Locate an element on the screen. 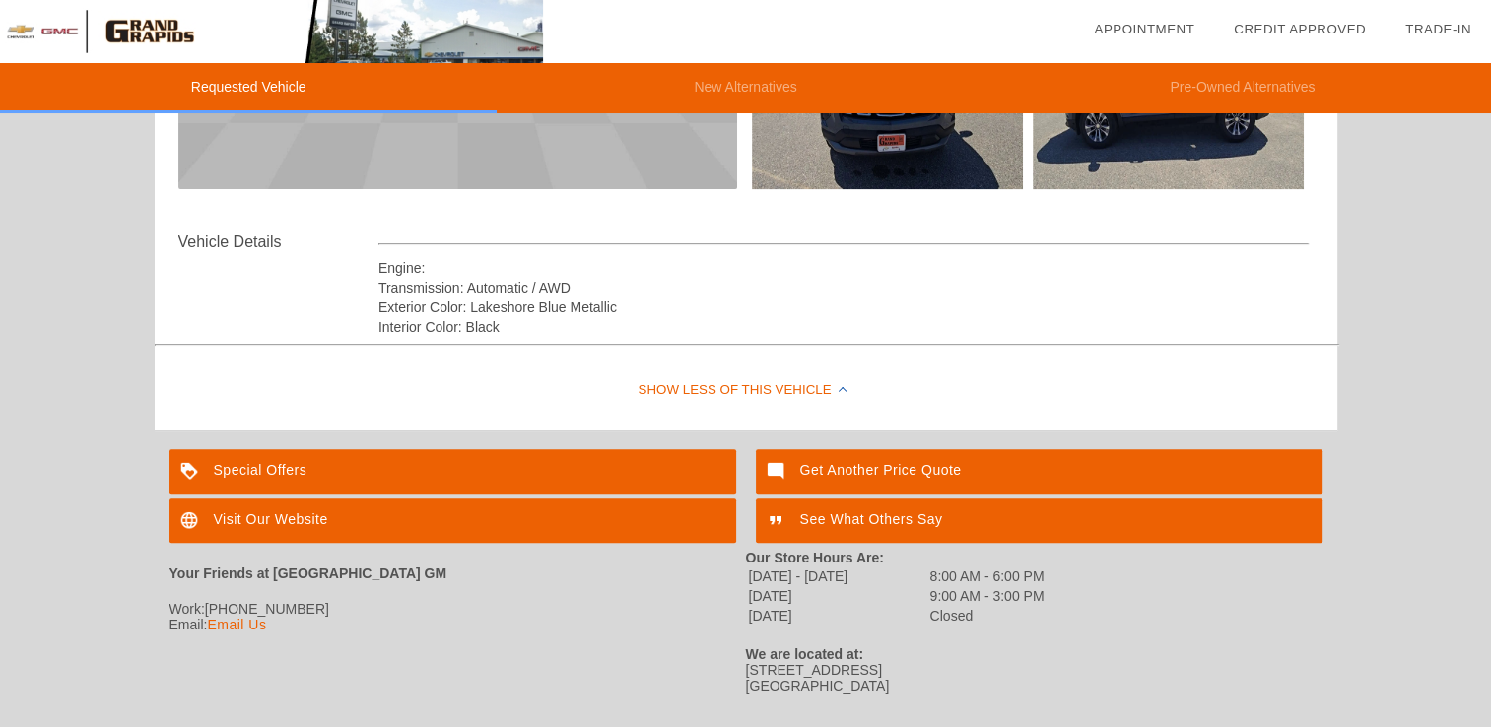 The height and width of the screenshot is (727, 1491). a: Appointment is located at coordinates (1144, 29).